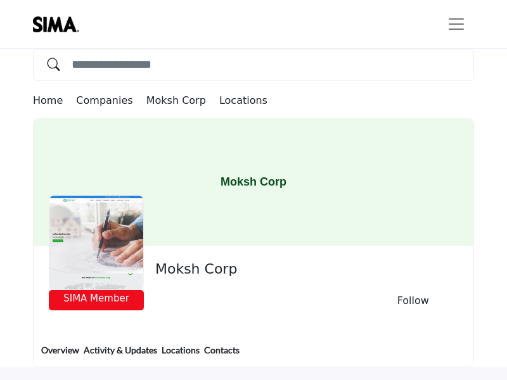  What do you see at coordinates (254, 65) in the screenshot?
I see `input: Search Solutions` at bounding box center [254, 65].